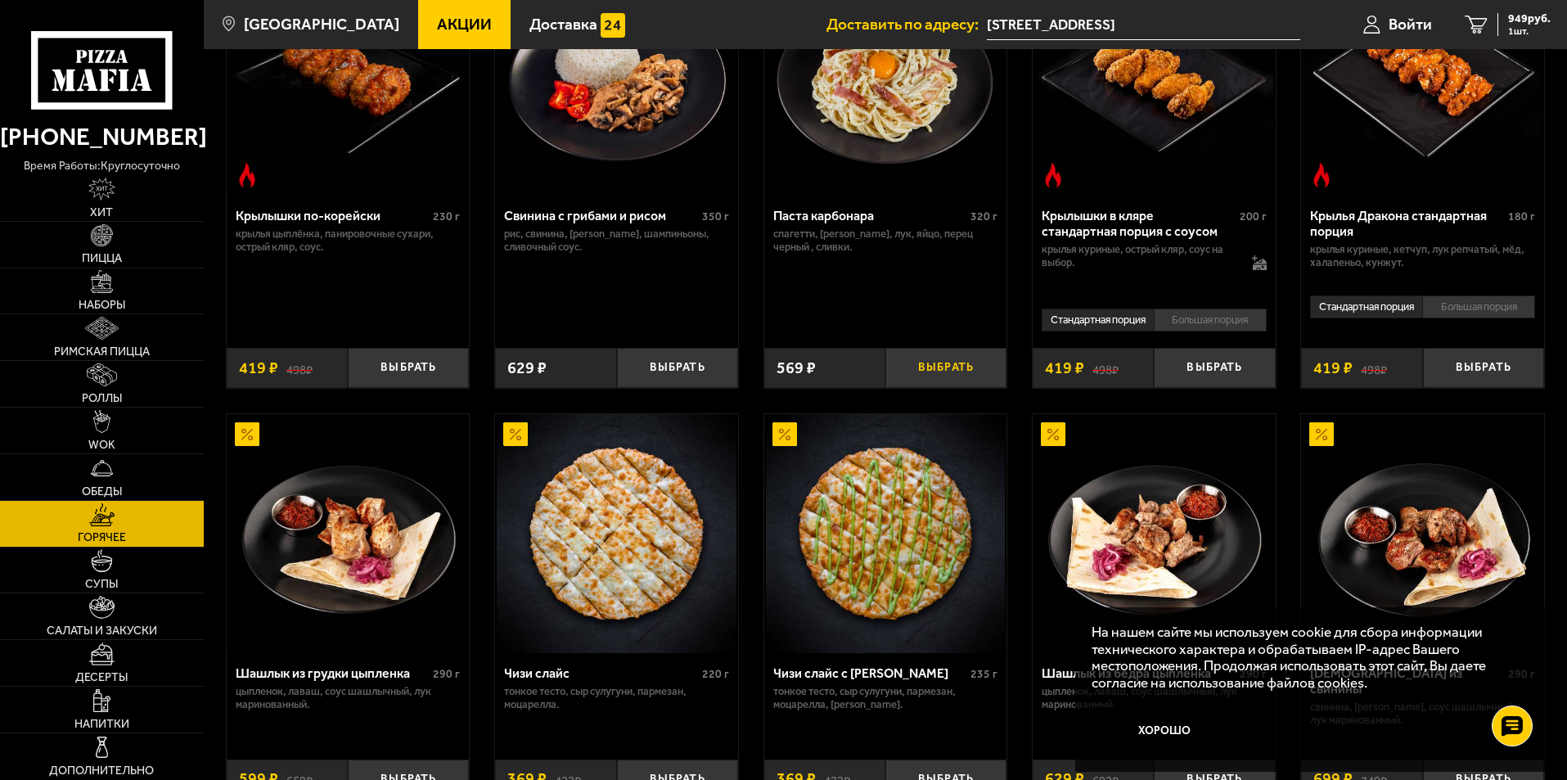 Image resolution: width=1567 pixels, height=780 pixels. What do you see at coordinates (1529, 19) in the screenshot?
I see `span: 949 руб.` at bounding box center [1529, 19].